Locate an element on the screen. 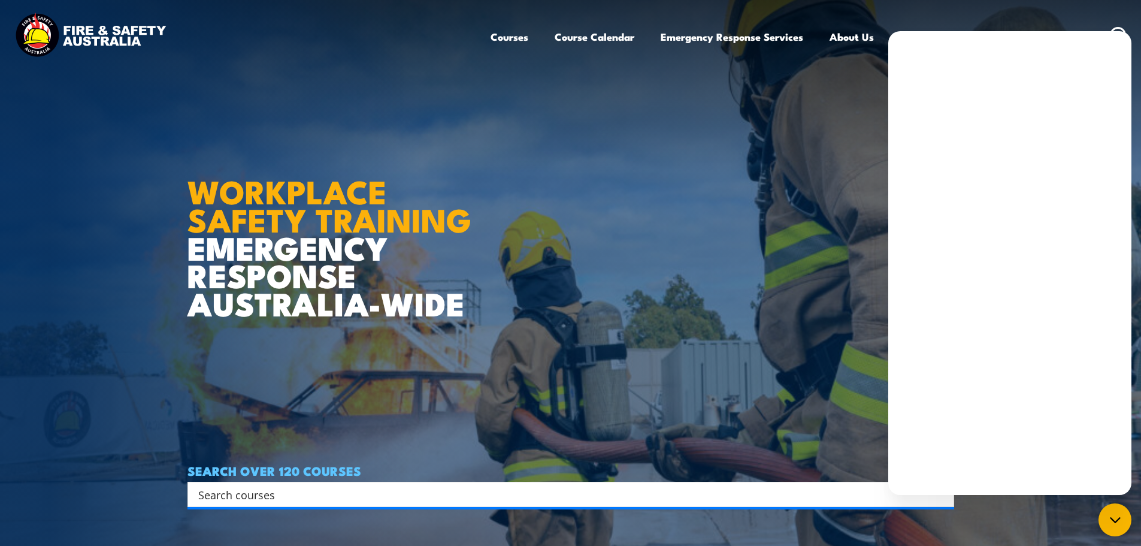 The width and height of the screenshot is (1141, 546). input: Search input is located at coordinates (563, 494).